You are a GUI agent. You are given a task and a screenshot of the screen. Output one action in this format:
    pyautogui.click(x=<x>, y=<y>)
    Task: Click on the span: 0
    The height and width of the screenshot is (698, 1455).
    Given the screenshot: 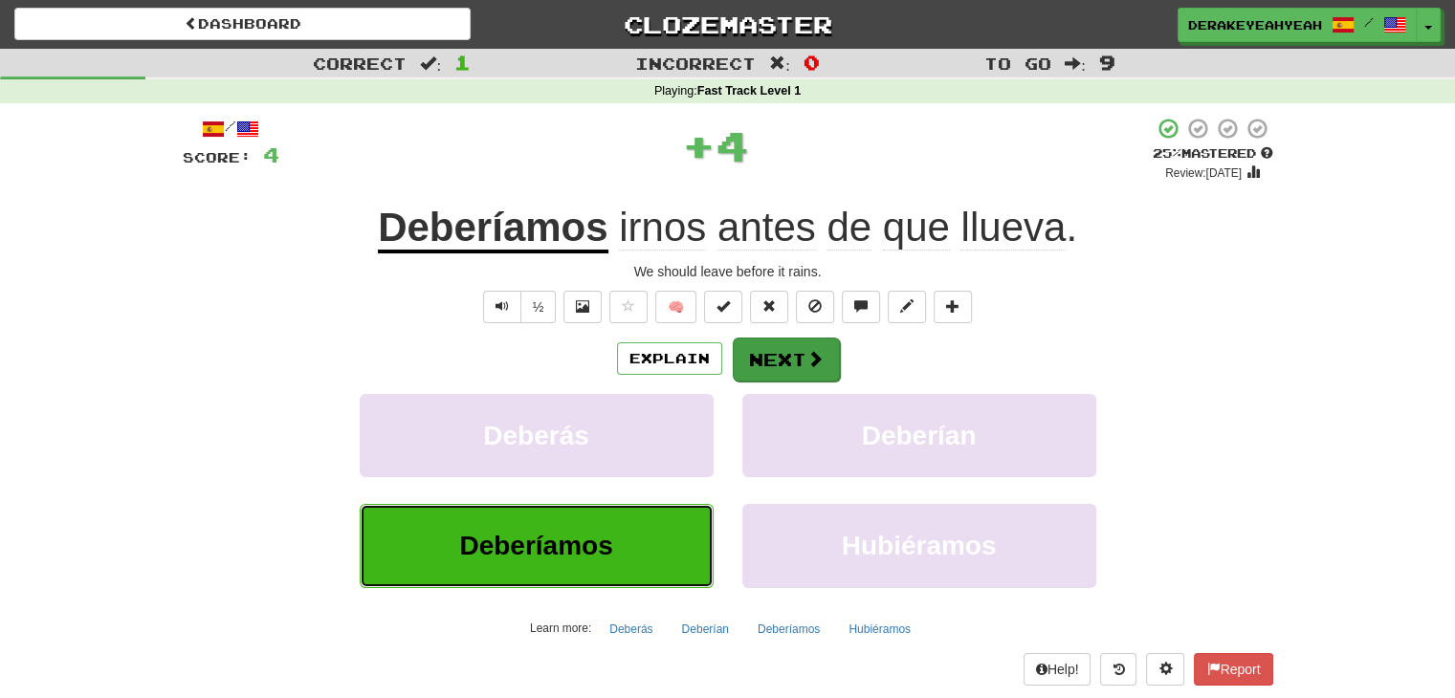 What is the action you would take?
    pyautogui.click(x=811, y=62)
    